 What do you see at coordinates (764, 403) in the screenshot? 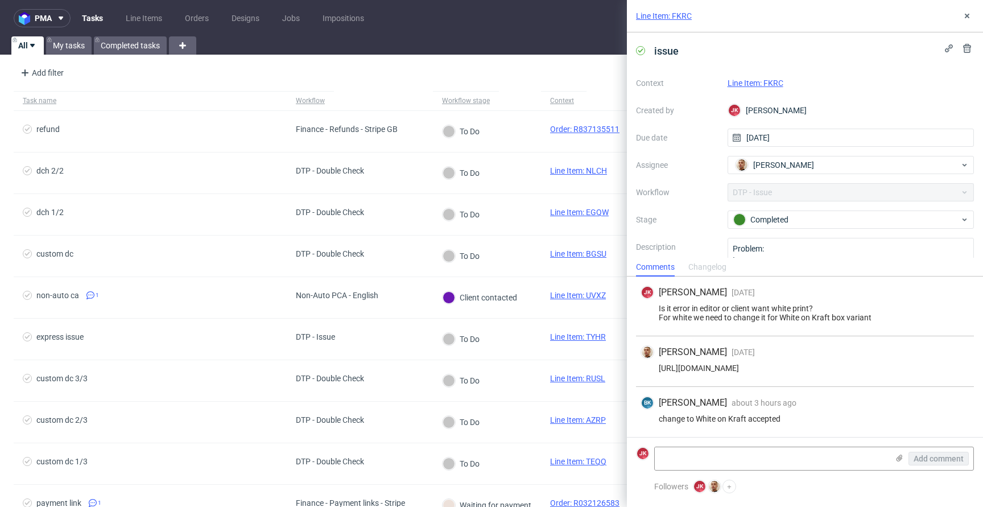
I see `span: about 3 hours ago` at bounding box center [764, 403].